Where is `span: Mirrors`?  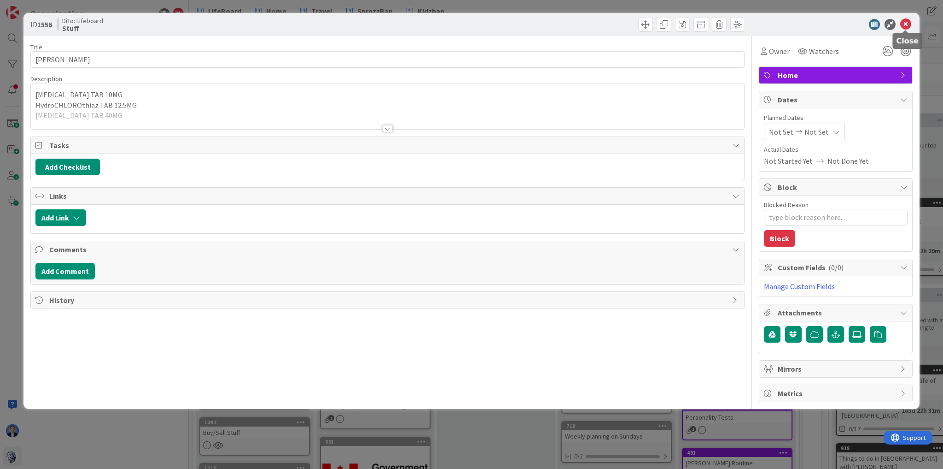
span: Mirrors is located at coordinates (837, 369).